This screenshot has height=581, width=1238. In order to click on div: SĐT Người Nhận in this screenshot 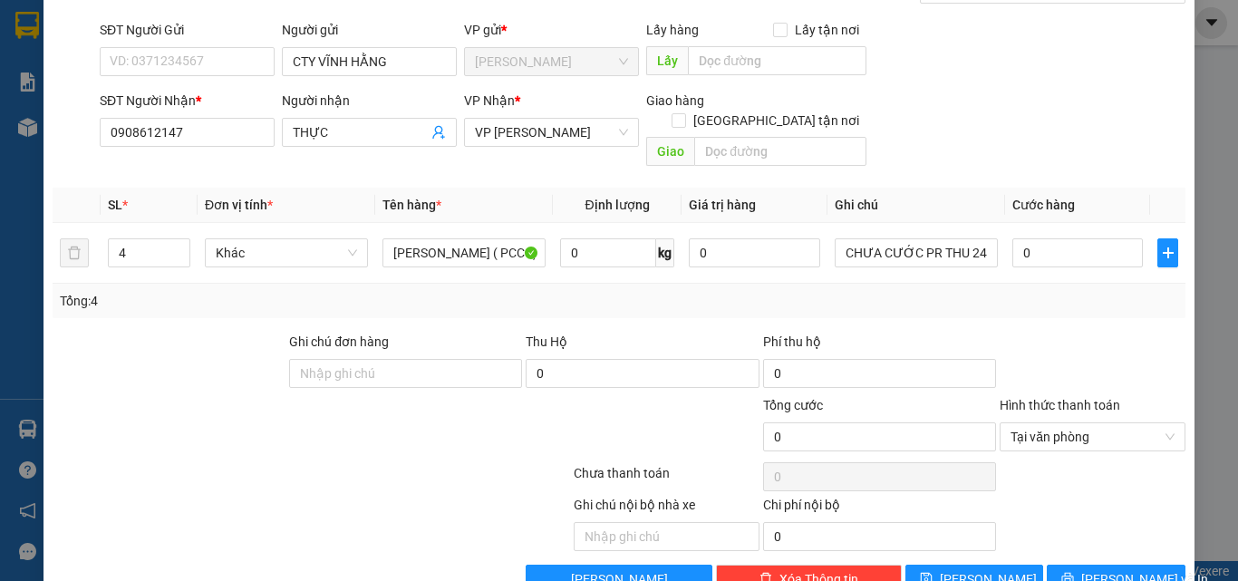, I will do `click(187, 101)`.